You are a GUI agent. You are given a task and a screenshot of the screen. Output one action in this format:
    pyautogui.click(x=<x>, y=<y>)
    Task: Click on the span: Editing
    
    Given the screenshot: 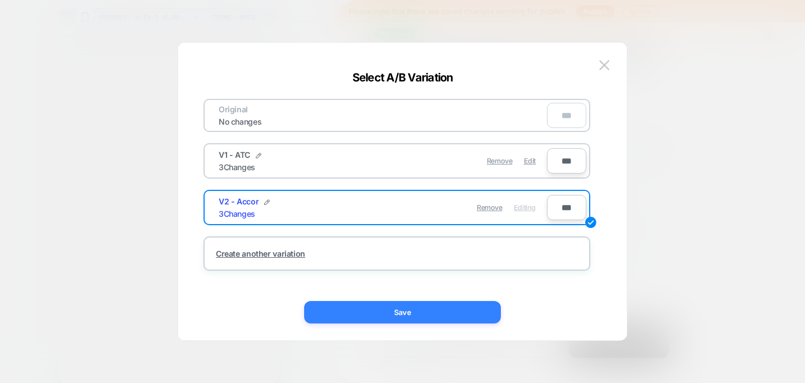 What is the action you would take?
    pyautogui.click(x=525, y=207)
    